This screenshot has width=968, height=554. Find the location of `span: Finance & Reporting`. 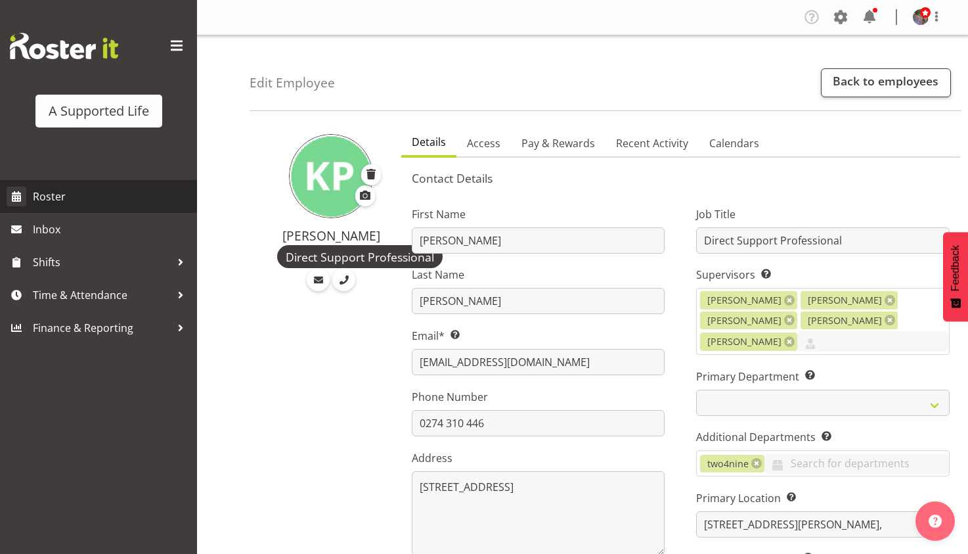

span: Finance & Reporting is located at coordinates (102, 328).